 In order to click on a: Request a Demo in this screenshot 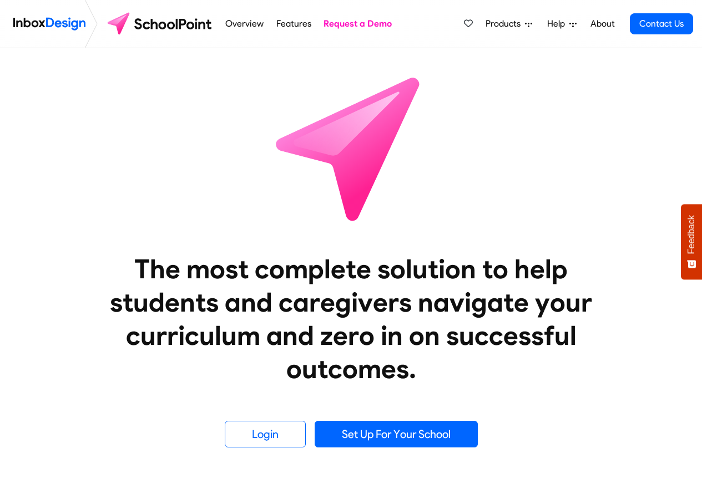, I will do `click(358, 24)`.